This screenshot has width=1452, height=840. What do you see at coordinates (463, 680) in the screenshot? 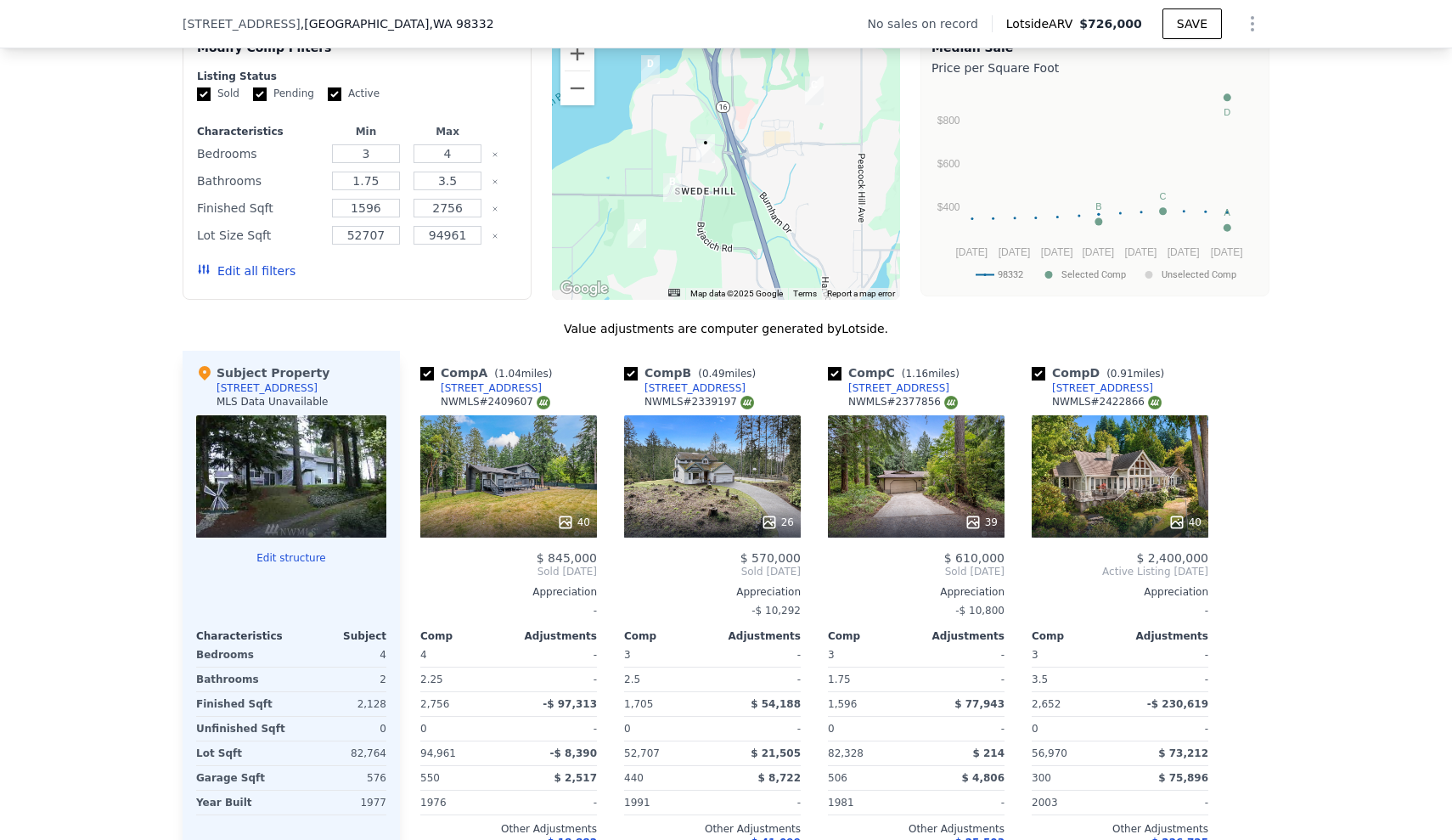
I see `div: 2.25` at bounding box center [463, 680].